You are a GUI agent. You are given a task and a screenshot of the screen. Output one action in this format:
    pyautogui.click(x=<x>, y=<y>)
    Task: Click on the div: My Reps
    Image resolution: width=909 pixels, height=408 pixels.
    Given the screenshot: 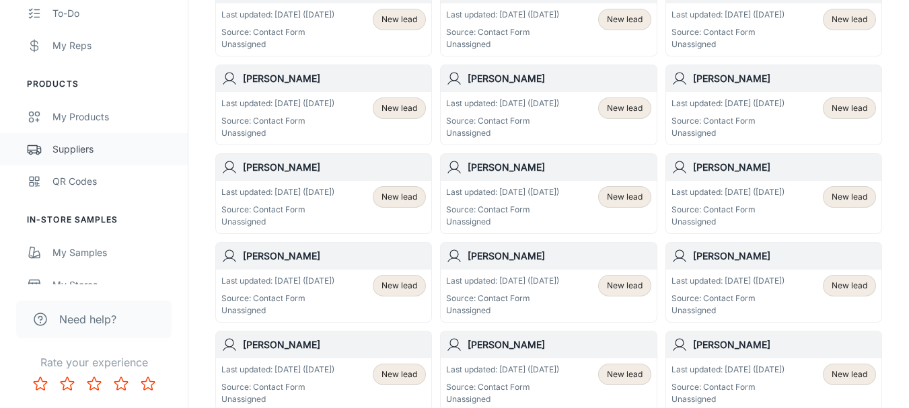 What is the action you would take?
    pyautogui.click(x=113, y=46)
    